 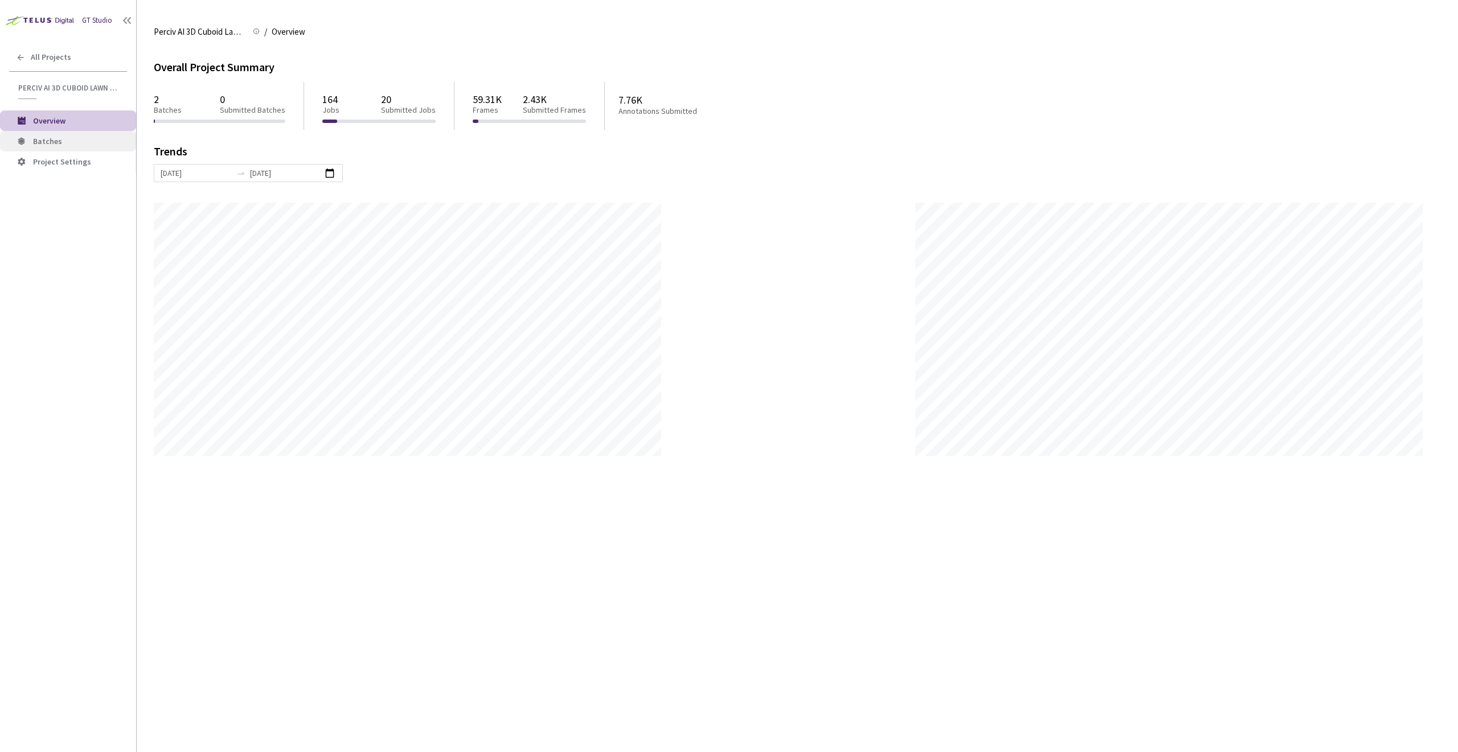 I want to click on span: Batches, so click(x=47, y=141).